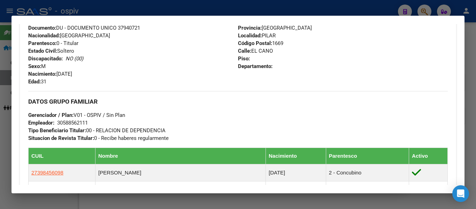  Describe the element at coordinates (257, 36) in the screenshot. I see `span: PILAR` at that location.